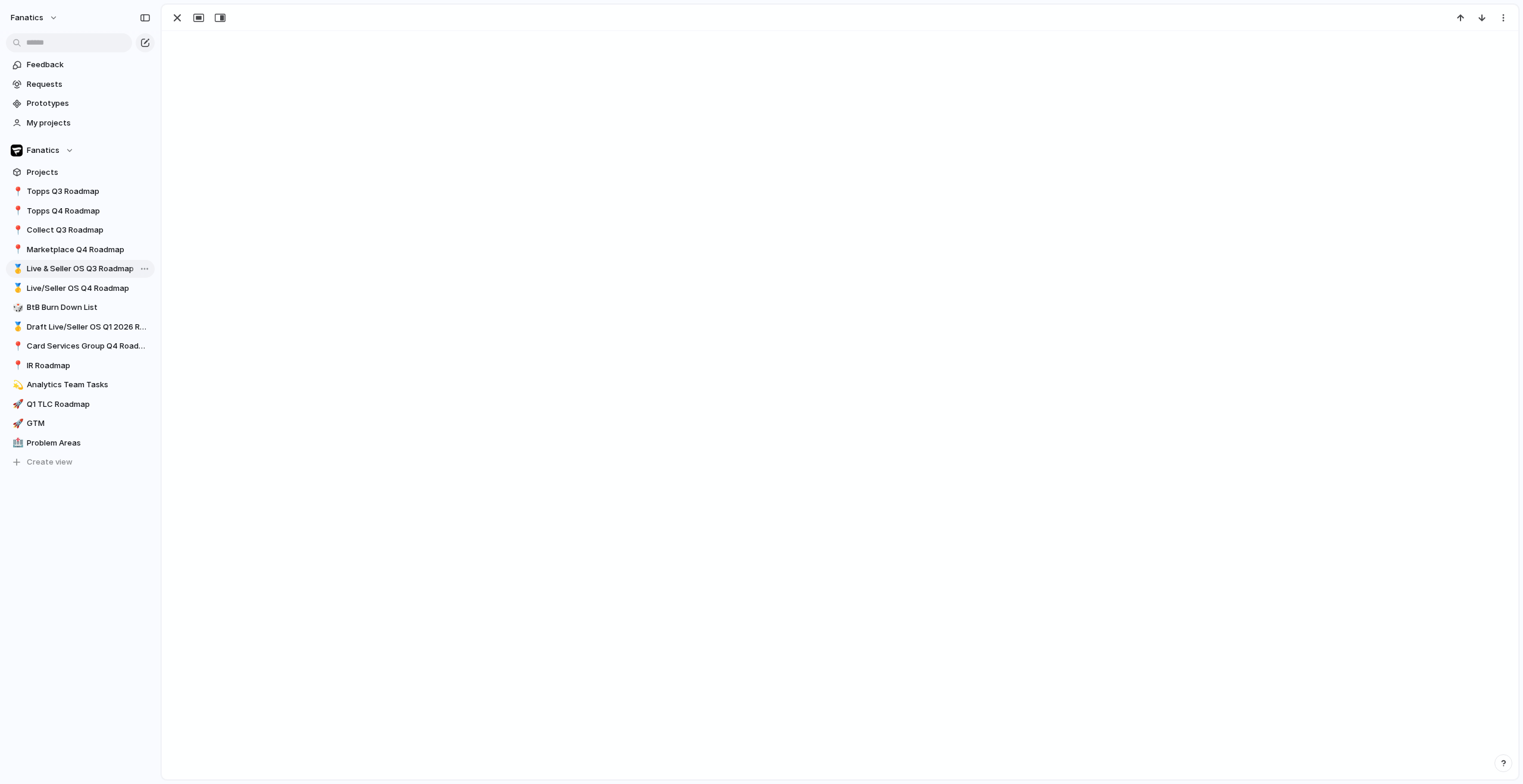 Image resolution: width=1523 pixels, height=784 pixels. What do you see at coordinates (80, 443) in the screenshot?
I see `a: 🏥Problem Areas` at bounding box center [80, 443].